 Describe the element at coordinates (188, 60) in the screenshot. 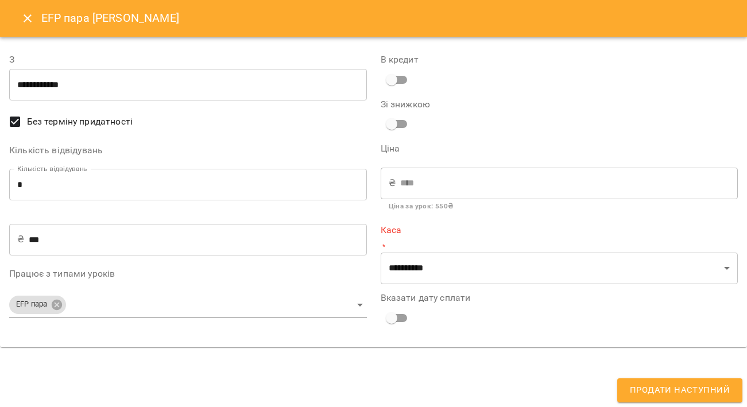

I see `label: З` at that location.